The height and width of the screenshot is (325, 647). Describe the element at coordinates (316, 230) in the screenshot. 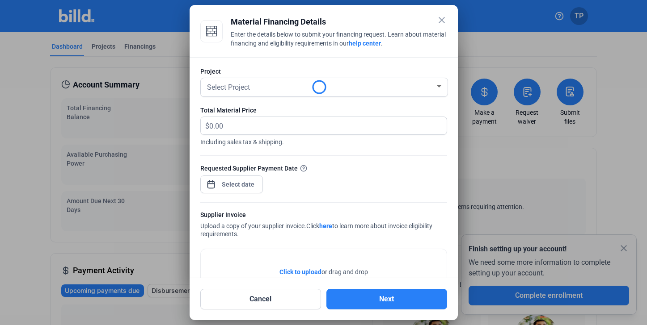

I see `span: Click to learn more about invoice eligibility requirements.` at that location.